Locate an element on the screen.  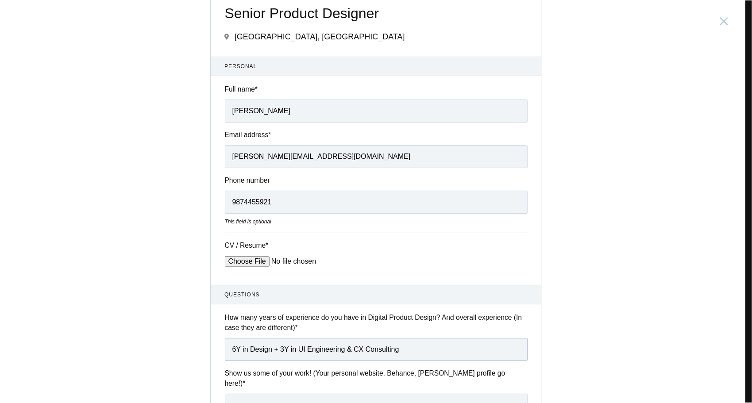
label: Full name is located at coordinates (376, 89).